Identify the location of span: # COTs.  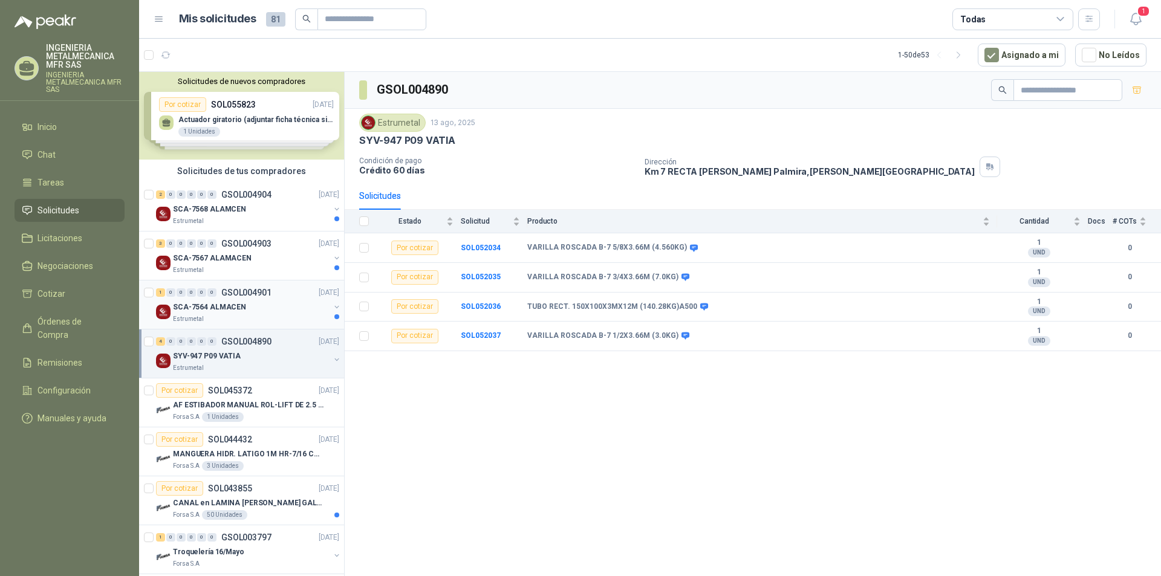
(1125, 221).